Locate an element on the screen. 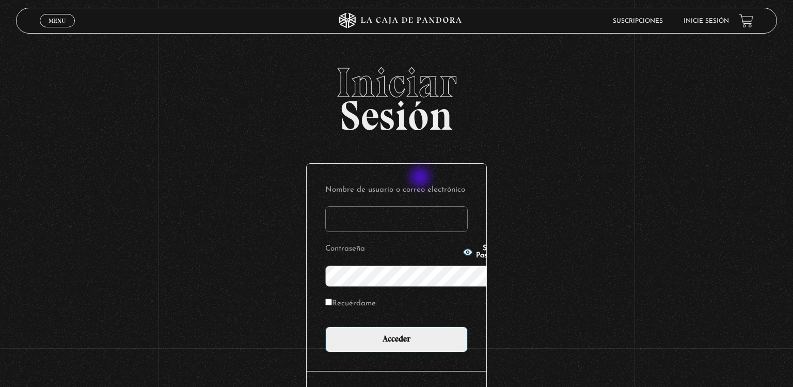 Image resolution: width=793 pixels, height=387 pixels. span: Cerrar is located at coordinates (57, 30).